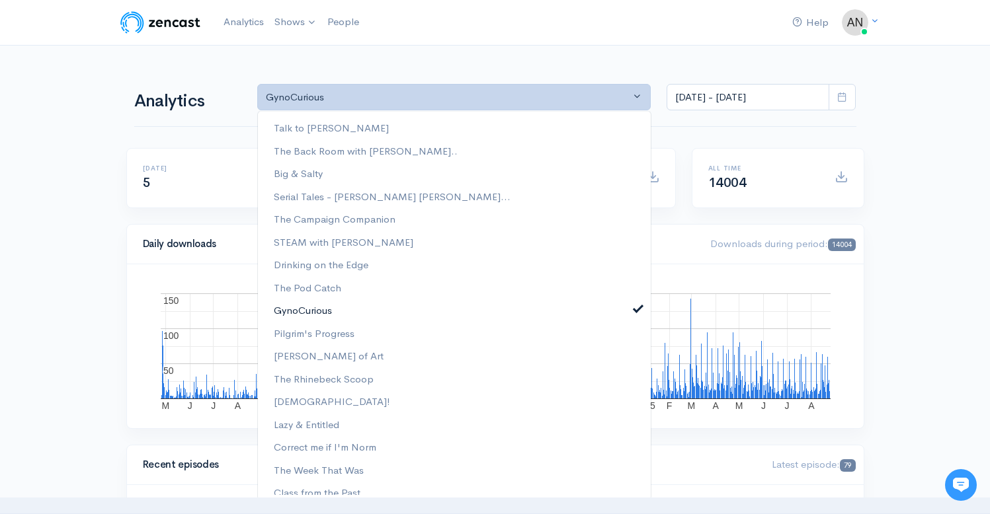 The width and height of the screenshot is (990, 514). What do you see at coordinates (321, 265) in the screenshot?
I see `span: Drinking on the Edge` at bounding box center [321, 265].